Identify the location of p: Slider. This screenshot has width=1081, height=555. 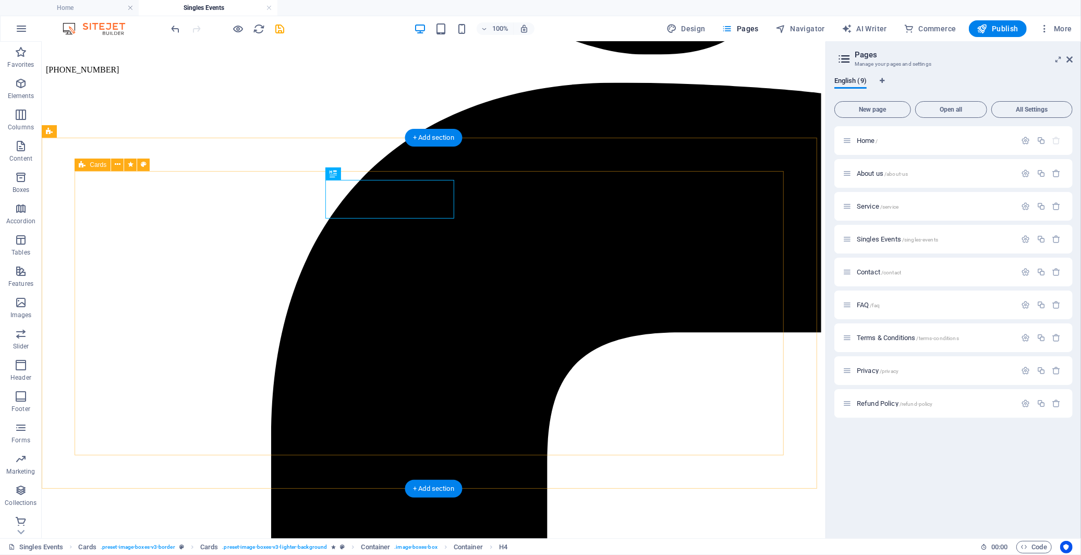
(21, 346).